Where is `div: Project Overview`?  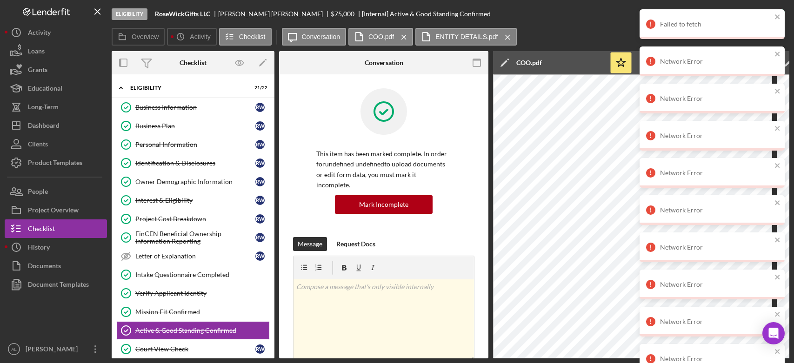
div: Project Overview is located at coordinates (53, 211).